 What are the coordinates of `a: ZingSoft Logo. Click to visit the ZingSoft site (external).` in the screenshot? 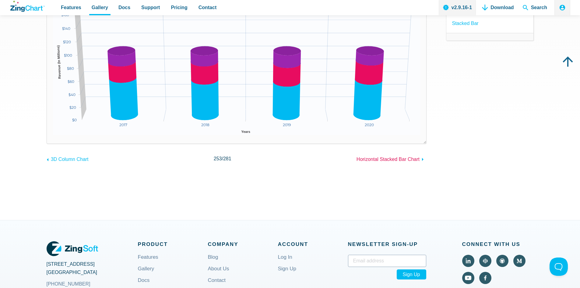 It's located at (72, 248).